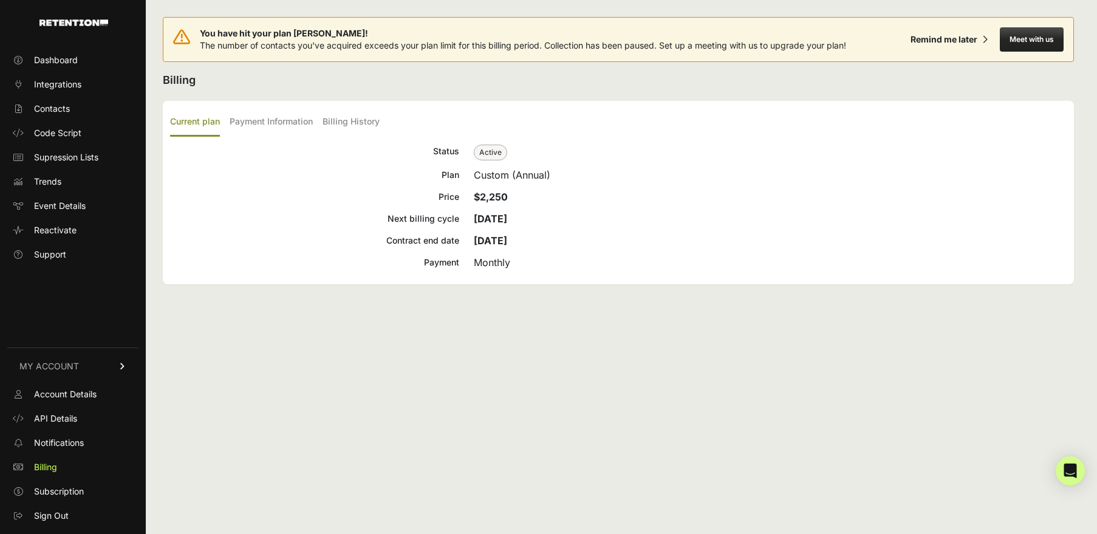 The height and width of the screenshot is (534, 1097). Describe the element at coordinates (523, 45) in the screenshot. I see `span: The number of contacts you've acquired exceeds your plan limit for this billing period. Collectio...` at that location.